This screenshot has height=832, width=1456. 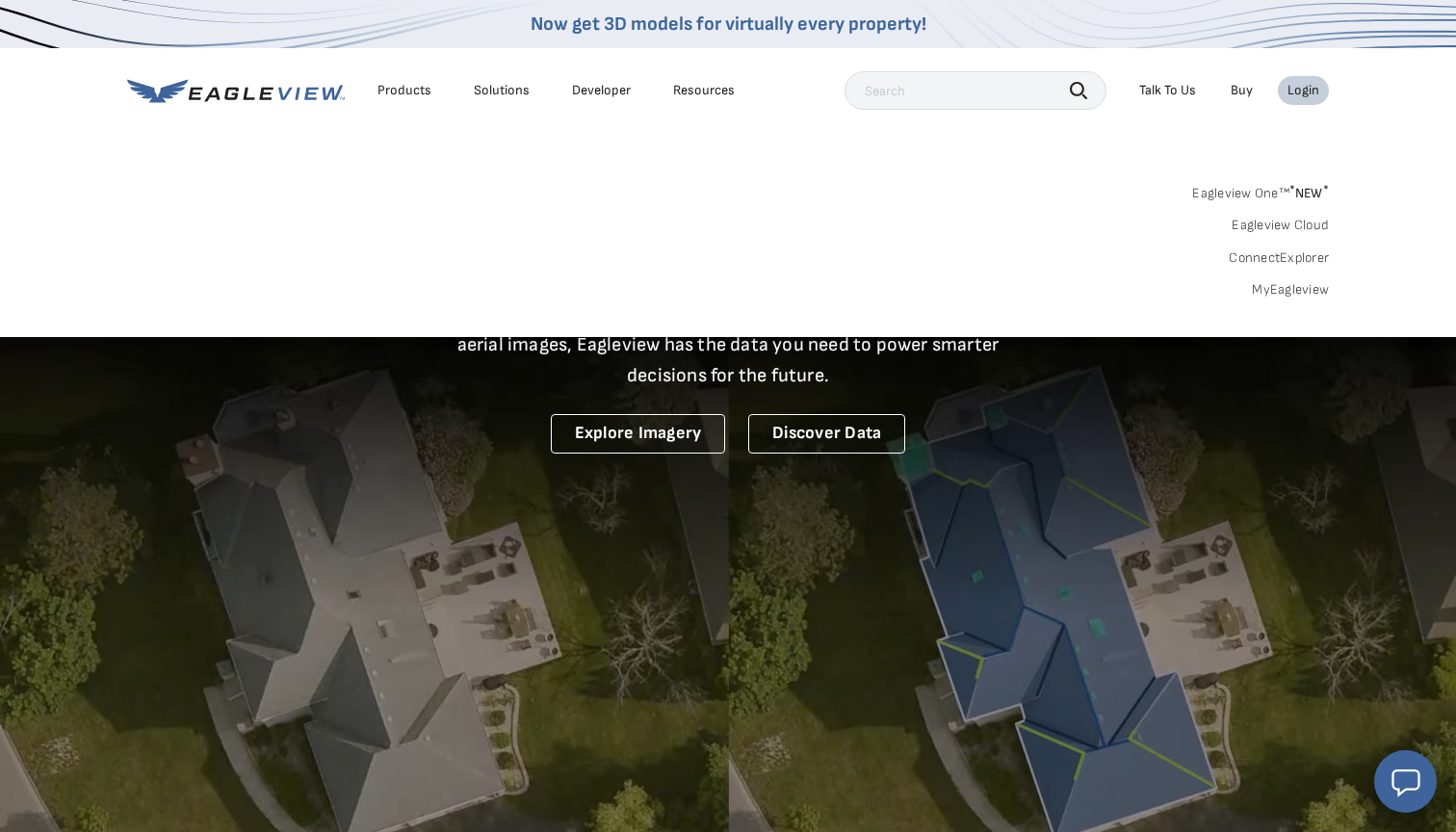 I want to click on div: Products, so click(x=404, y=90).